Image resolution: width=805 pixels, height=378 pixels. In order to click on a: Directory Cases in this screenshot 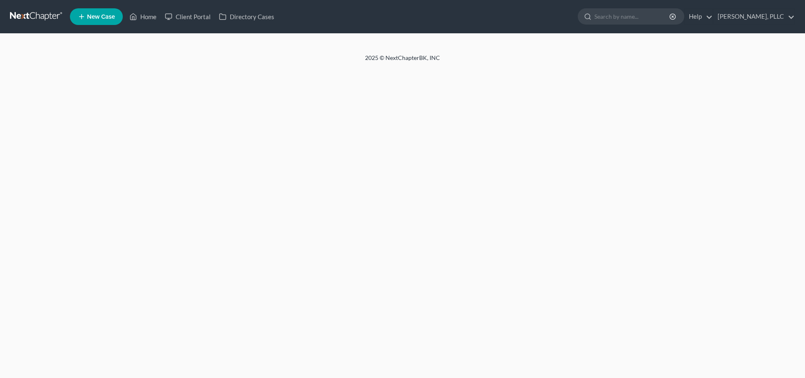, I will do `click(246, 17)`.